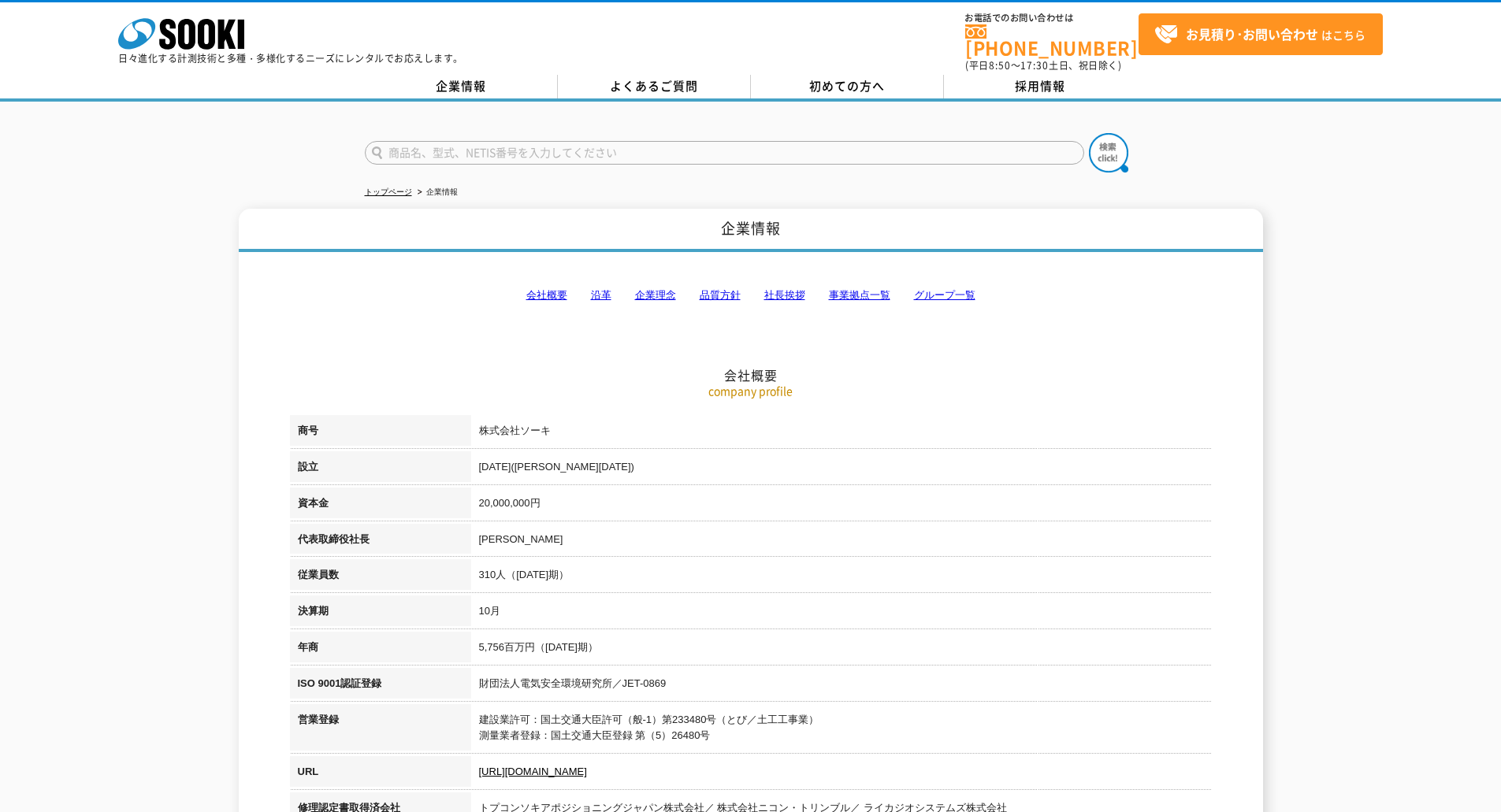  Describe the element at coordinates (381, 542) in the screenshot. I see `th: 代表取締役社長` at that location.